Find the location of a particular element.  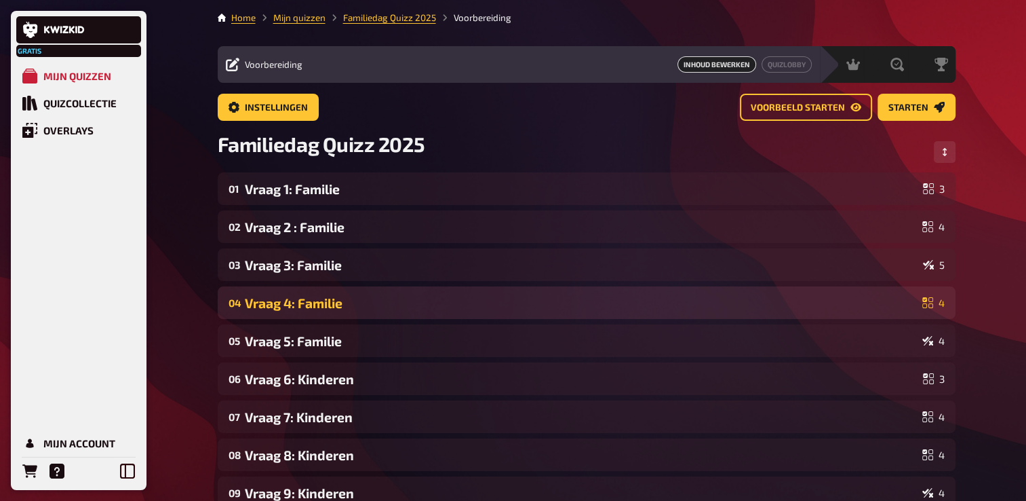

div: Vraag 6: Kinderen is located at coordinates (581, 378).